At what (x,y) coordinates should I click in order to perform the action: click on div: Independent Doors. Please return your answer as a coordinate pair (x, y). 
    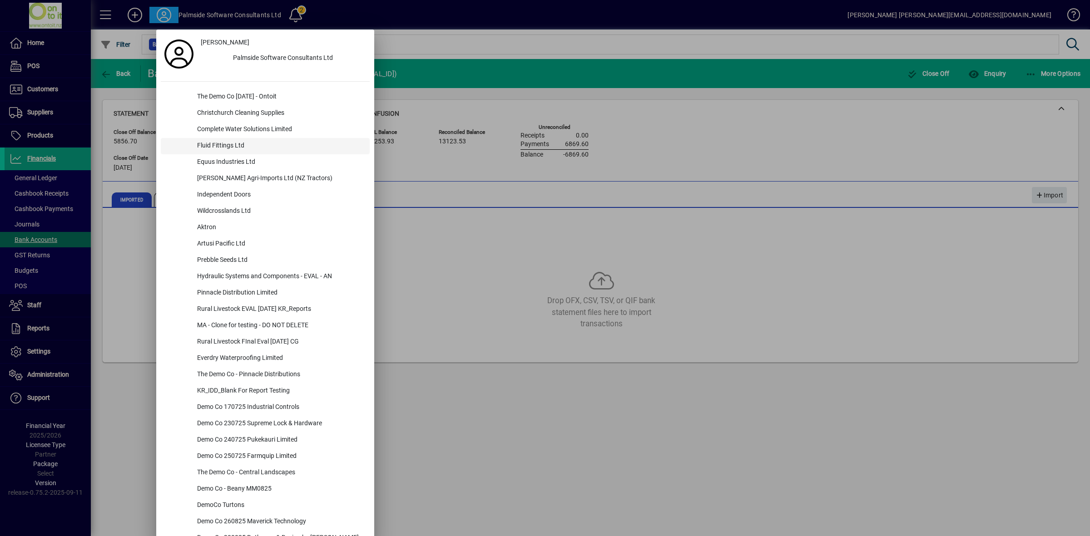
    Looking at the image, I should click on (280, 195).